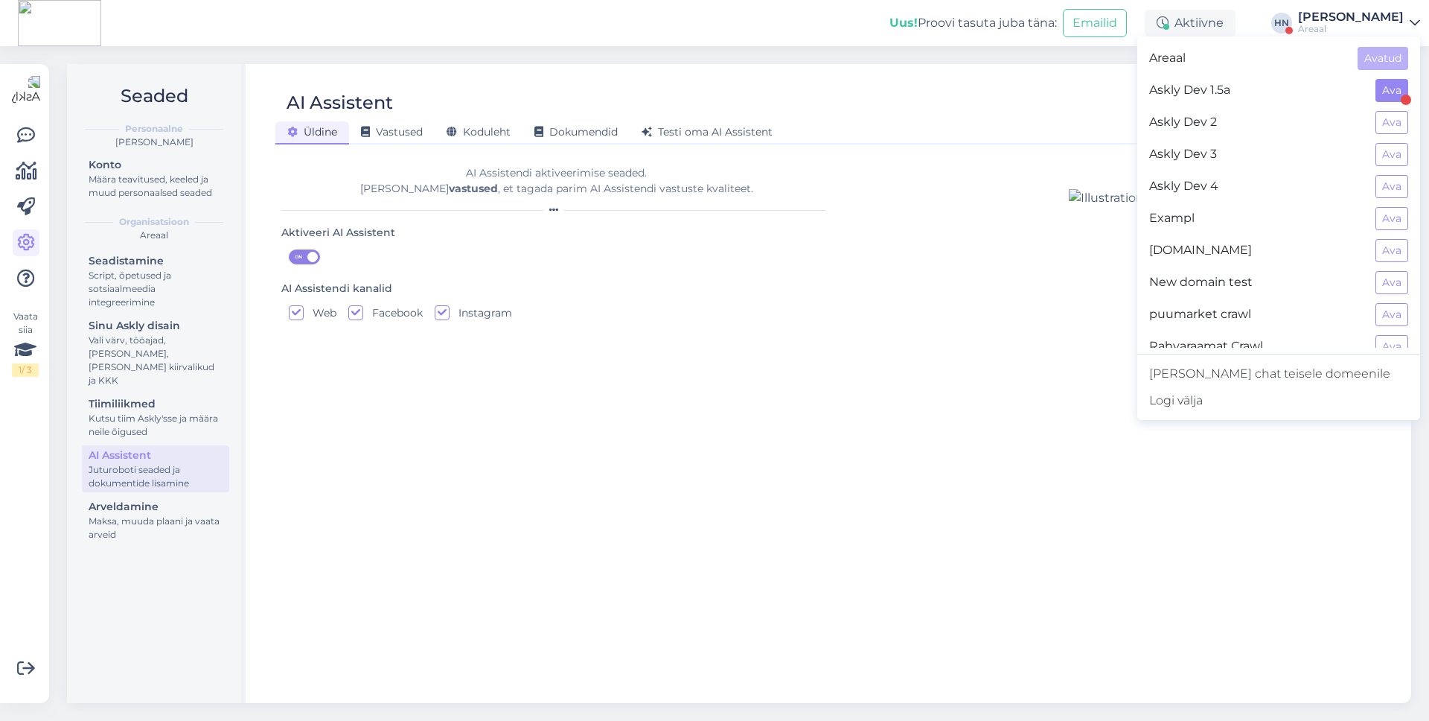 The width and height of the screenshot is (1429, 721). I want to click on span: puumarket crawl, so click(1257, 314).